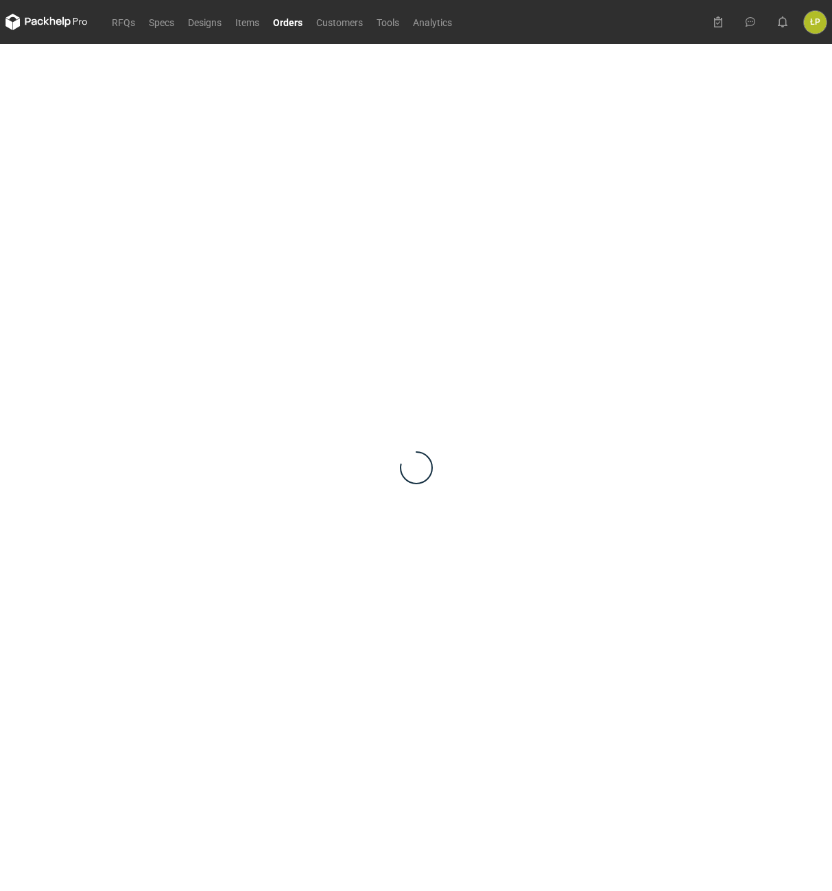 The width and height of the screenshot is (832, 891). I want to click on a: RFQs, so click(123, 22).